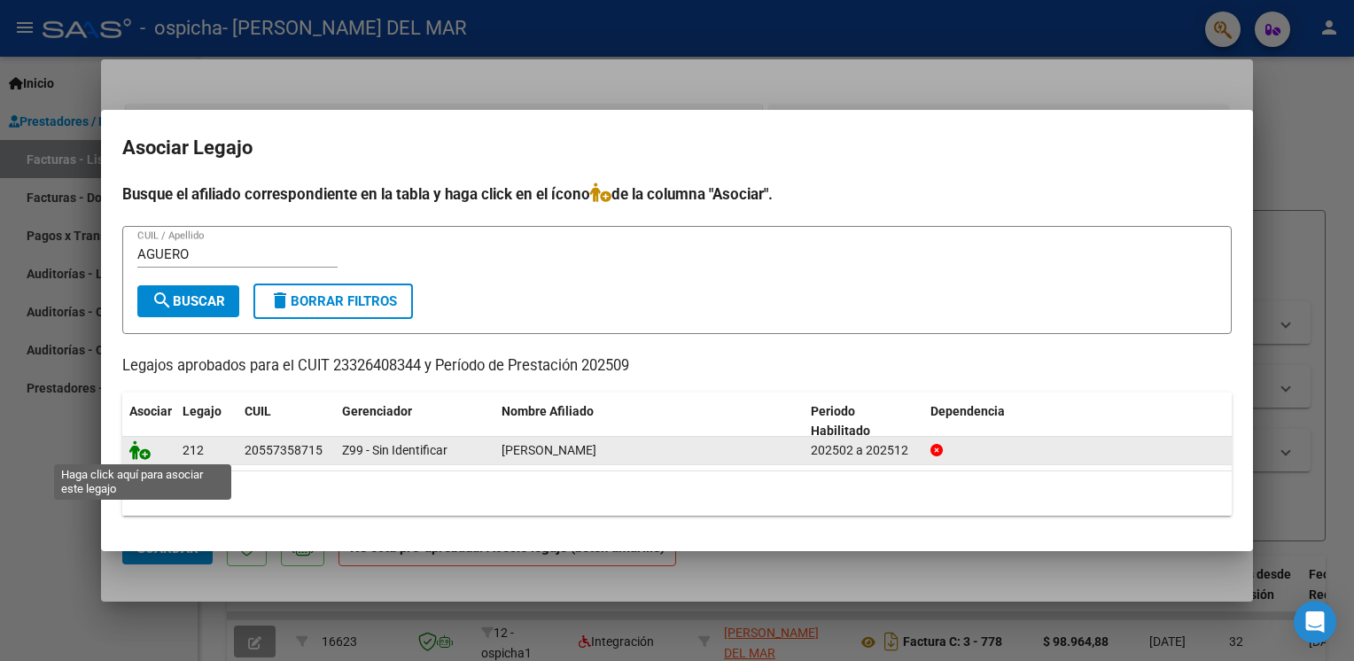 The width and height of the screenshot is (1354, 661). I want to click on span: Buscar, so click(188, 301).